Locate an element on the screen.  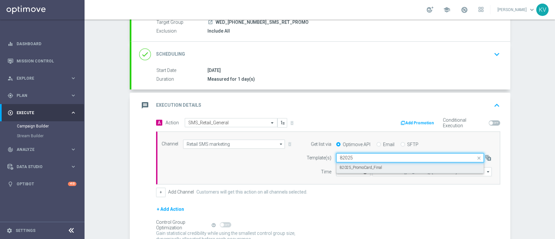
button: keyboard_arrow_down is located at coordinates (497, 54).